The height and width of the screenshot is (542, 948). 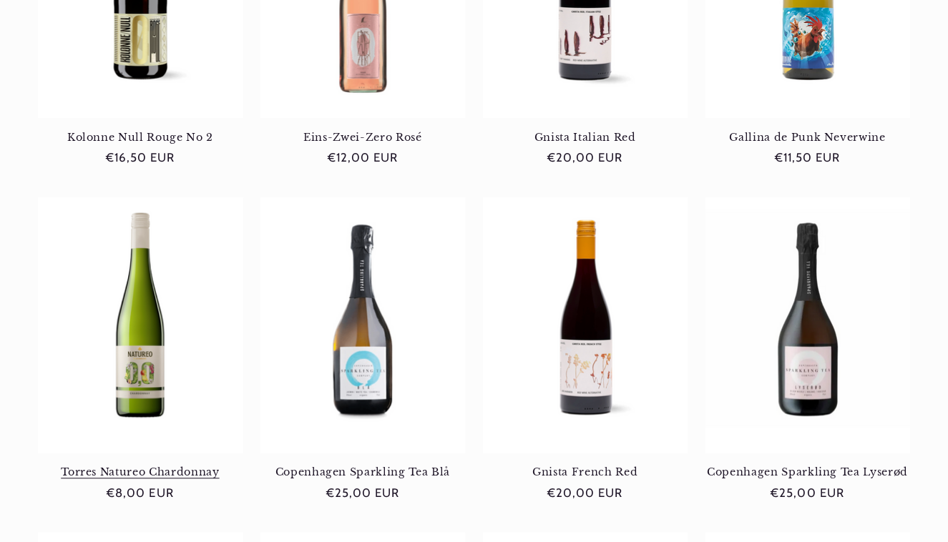 What do you see at coordinates (585, 137) in the screenshot?
I see `a: Gnista Italian Red` at bounding box center [585, 137].